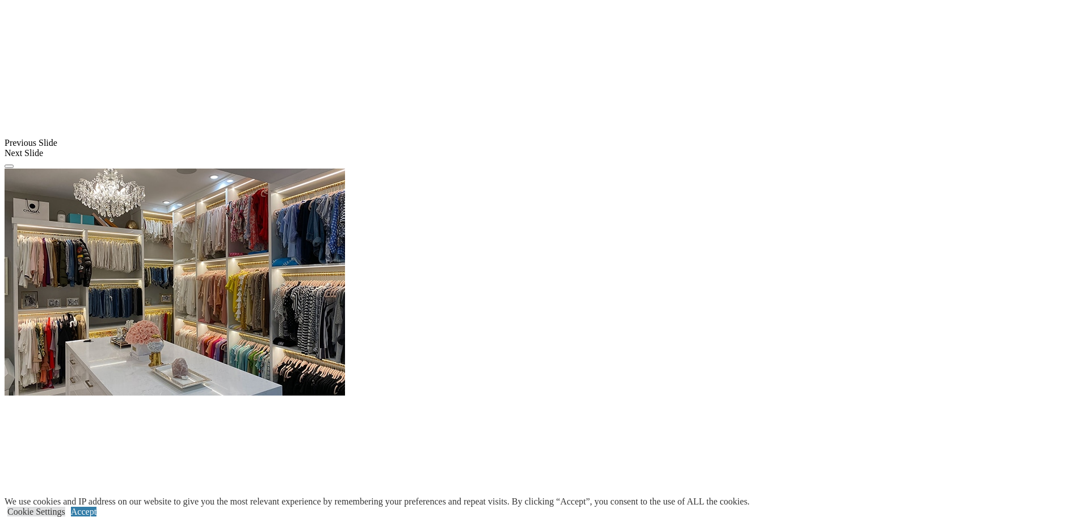  What do you see at coordinates (9, 166) in the screenshot?
I see `button: Click here to pause slide show` at bounding box center [9, 166].